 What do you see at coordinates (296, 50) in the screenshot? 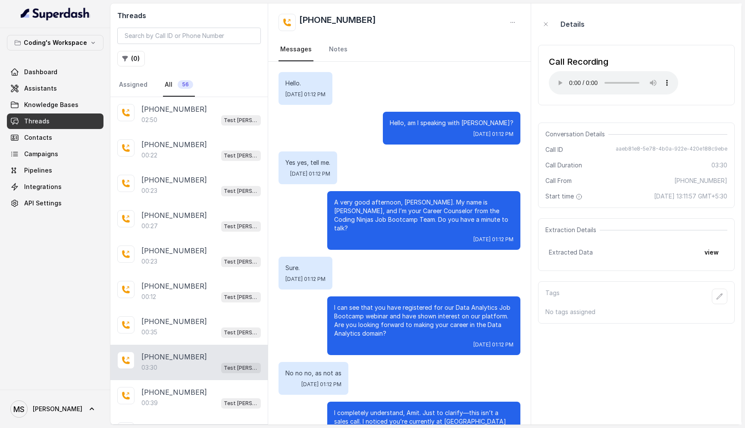
I see `a: Messages` at bounding box center [296, 50].